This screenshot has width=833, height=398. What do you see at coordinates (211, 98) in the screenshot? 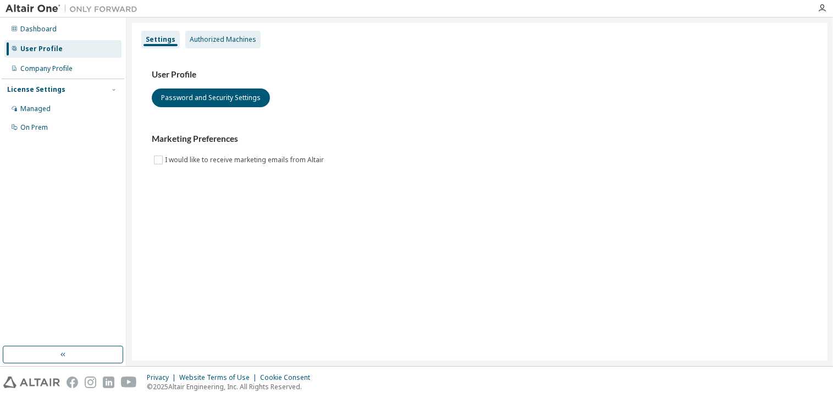
I see `button: Password and Security Settings` at bounding box center [211, 98].